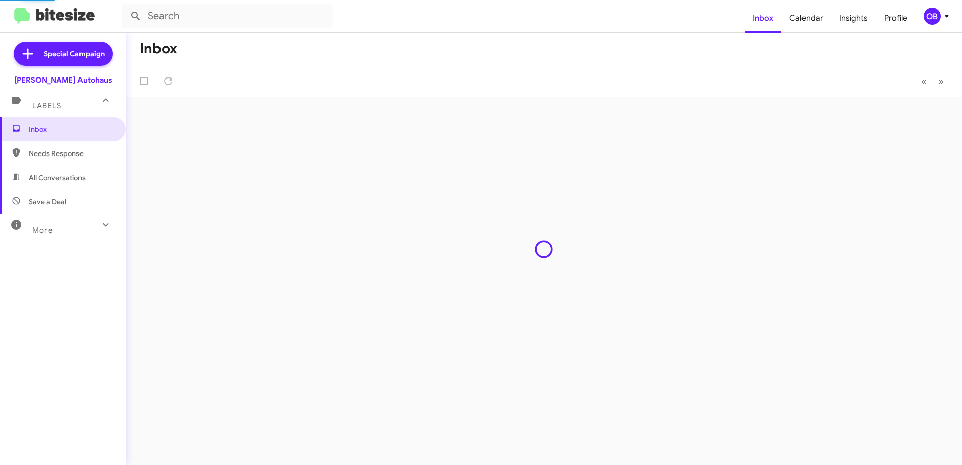 The image size is (962, 465). What do you see at coordinates (806, 18) in the screenshot?
I see `span: Calendar` at bounding box center [806, 18].